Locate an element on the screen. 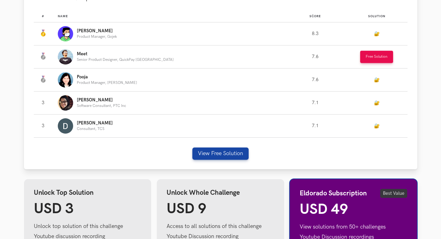 This screenshot has width=441, height=239. p: Meet is located at coordinates (125, 54).